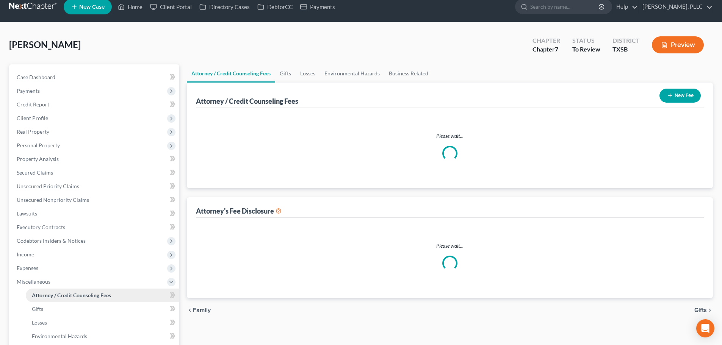 Image resolution: width=722 pixels, height=345 pixels. Describe the element at coordinates (53, 200) in the screenshot. I see `span: Unsecured Nonpriority Claims` at that location.